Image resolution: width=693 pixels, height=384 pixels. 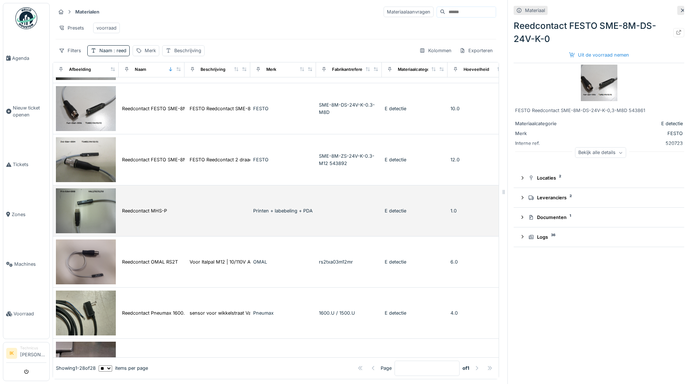 What do you see at coordinates (283, 313) in the screenshot?
I see `div: Pneumax` at bounding box center [283, 313].